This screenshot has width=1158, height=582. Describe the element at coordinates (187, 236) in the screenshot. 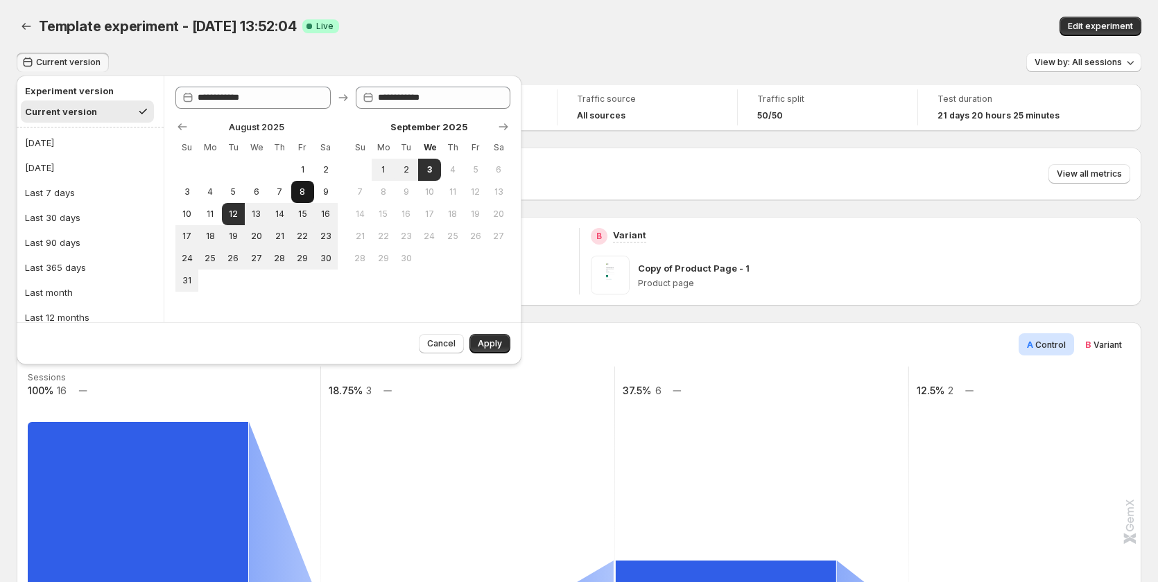

I see `span: 17` at that location.